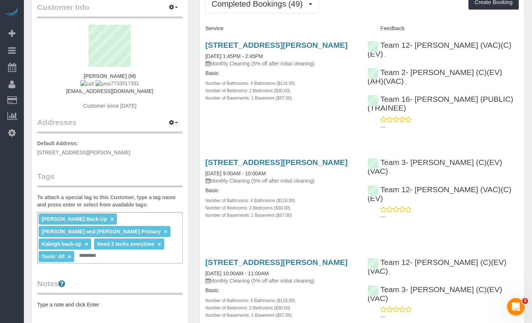 This screenshot has height=323, width=532. Describe the element at coordinates (281, 28) in the screenshot. I see `h4: Service` at that location.